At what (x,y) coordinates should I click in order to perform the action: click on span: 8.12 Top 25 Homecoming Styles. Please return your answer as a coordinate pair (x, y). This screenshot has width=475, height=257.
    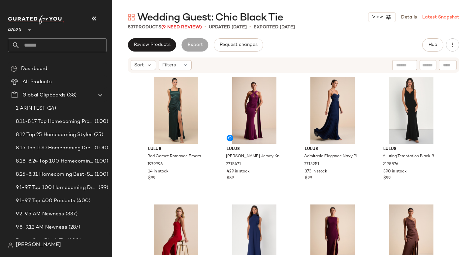
    Looking at the image, I should click on (54, 135).